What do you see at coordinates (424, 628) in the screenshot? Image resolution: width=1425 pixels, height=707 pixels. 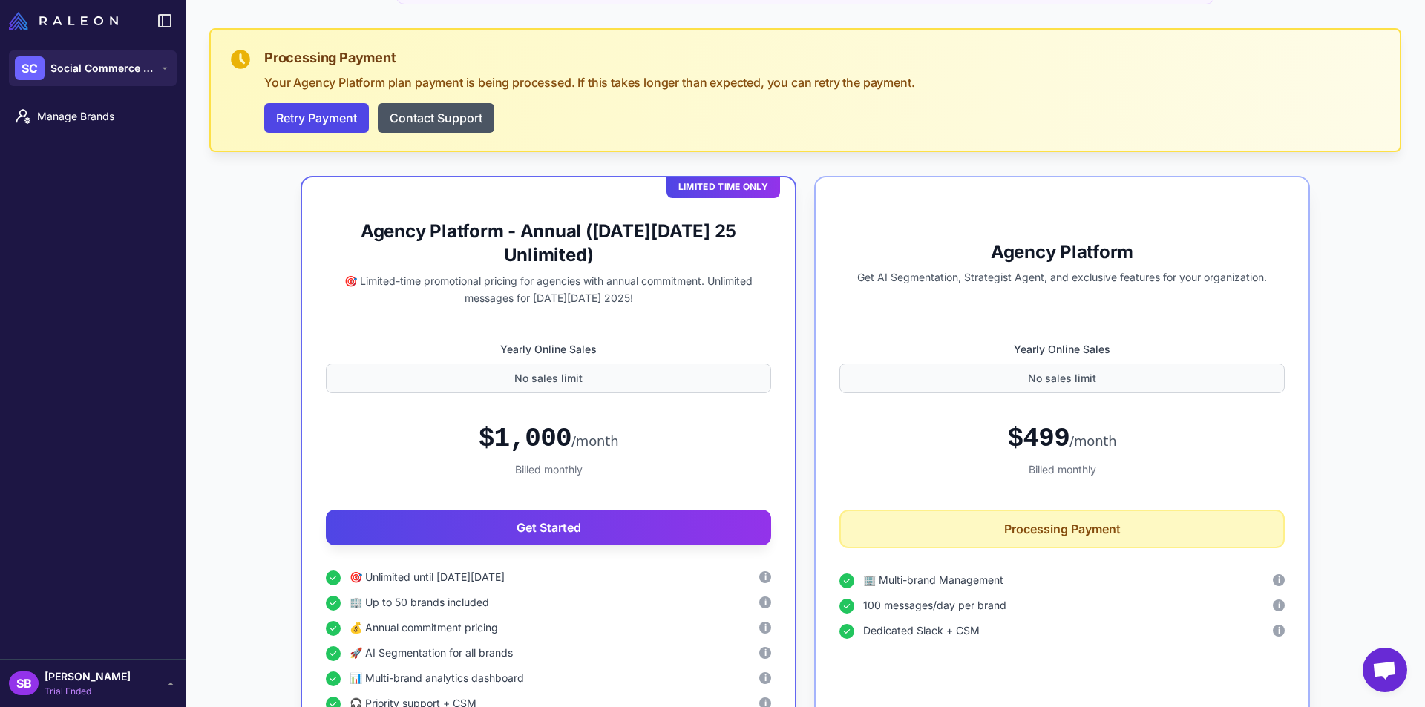 I see `span: 💰 Annual commitment pricing` at bounding box center [424, 628].